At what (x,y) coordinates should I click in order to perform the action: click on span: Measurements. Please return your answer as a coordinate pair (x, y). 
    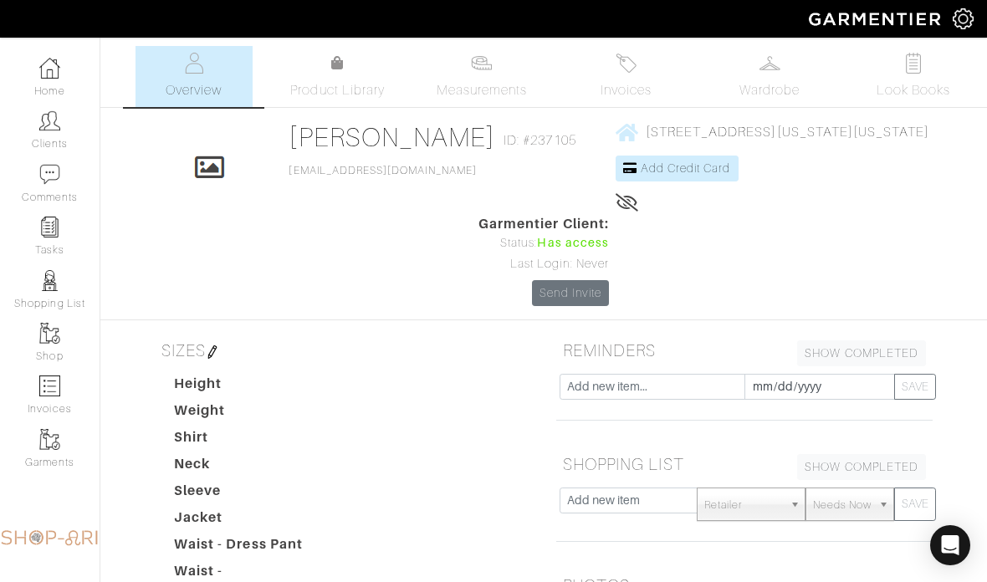
    Looking at the image, I should click on (482, 90).